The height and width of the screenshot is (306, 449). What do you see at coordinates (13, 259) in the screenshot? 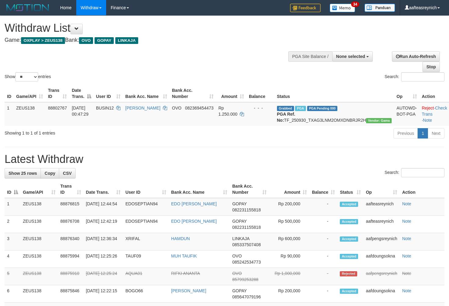
I see `td: 4` at bounding box center [13, 259].